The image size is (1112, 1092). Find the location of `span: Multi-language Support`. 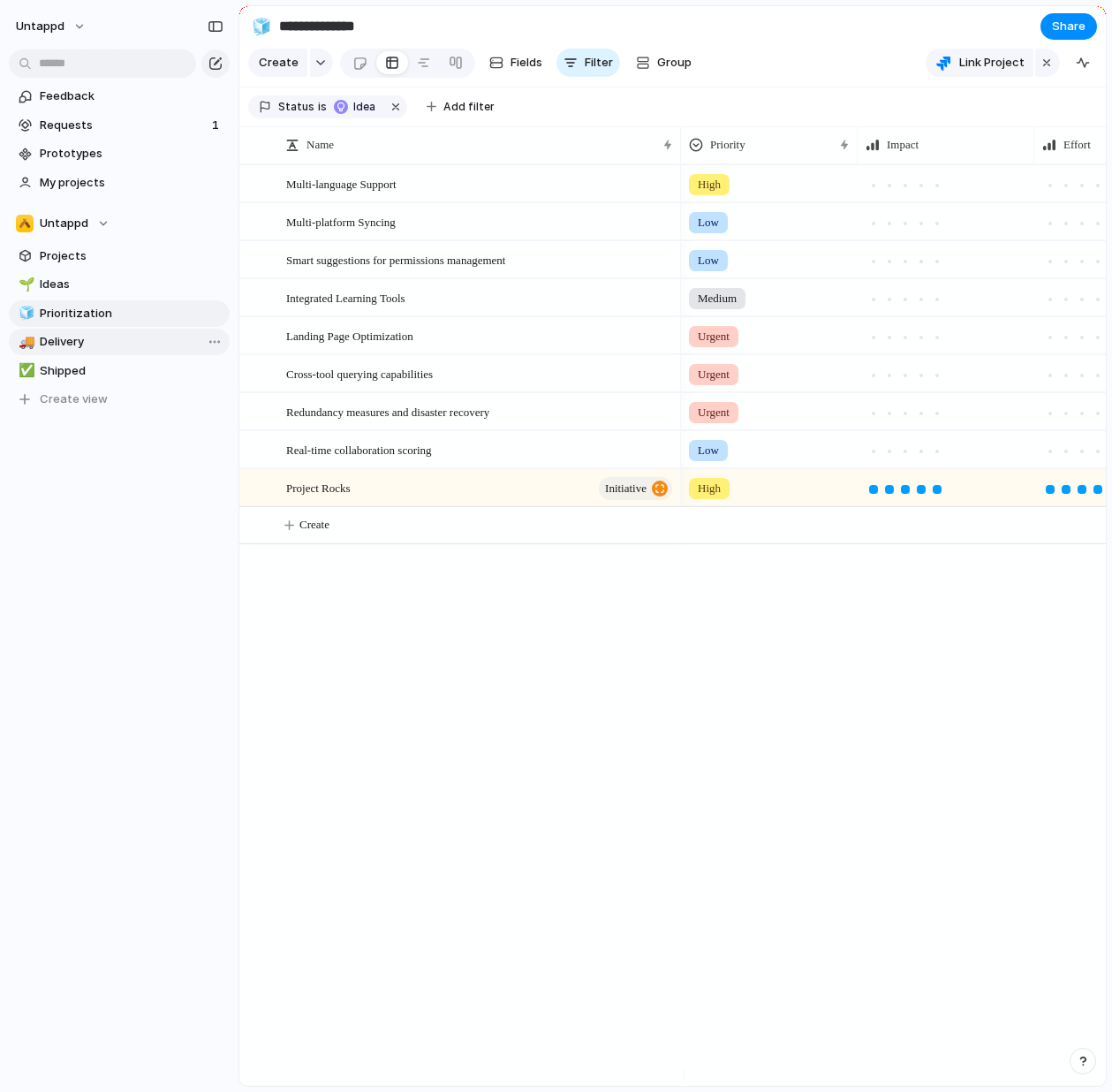

span: Multi-language Support is located at coordinates (341, 183).